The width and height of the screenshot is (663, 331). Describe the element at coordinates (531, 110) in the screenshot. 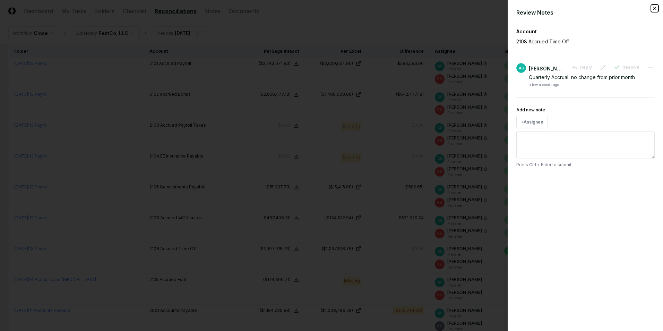

I see `label: Add new note` at that location.